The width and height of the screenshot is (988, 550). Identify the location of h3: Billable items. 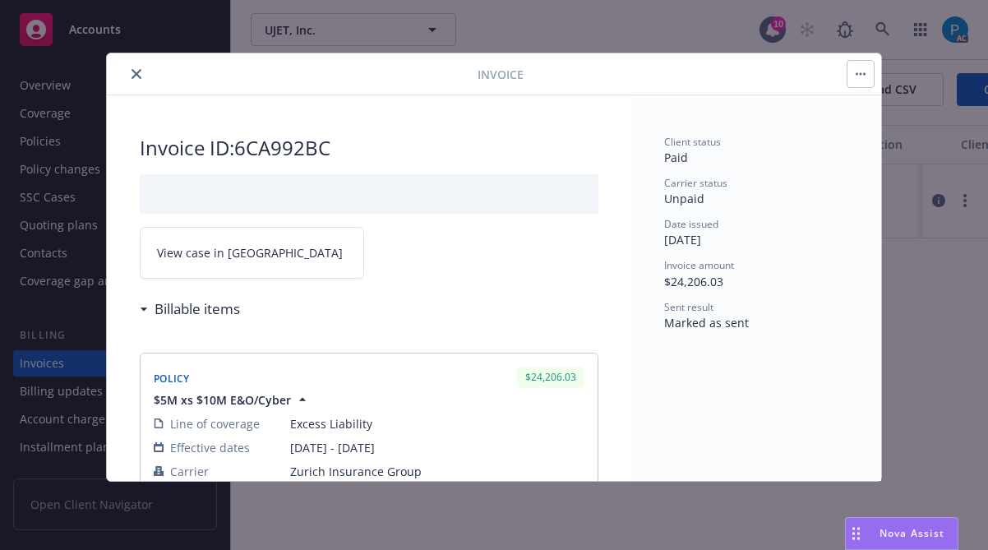
(197, 309).